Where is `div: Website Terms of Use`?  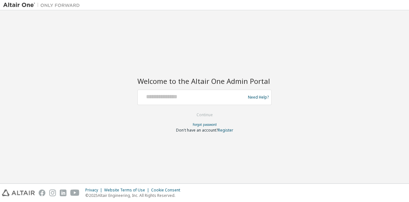
div: Website Terms of Use is located at coordinates (128, 190).